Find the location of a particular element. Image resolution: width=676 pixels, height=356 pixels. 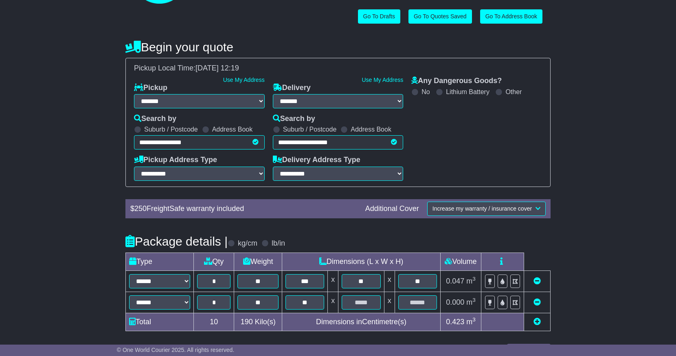

td: Dimensions in Centimetre(s) is located at coordinates (361, 322).